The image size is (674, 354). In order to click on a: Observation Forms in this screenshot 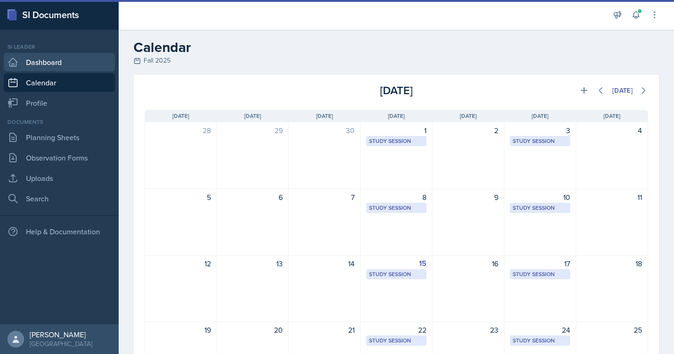, I will do `click(59, 158)`.